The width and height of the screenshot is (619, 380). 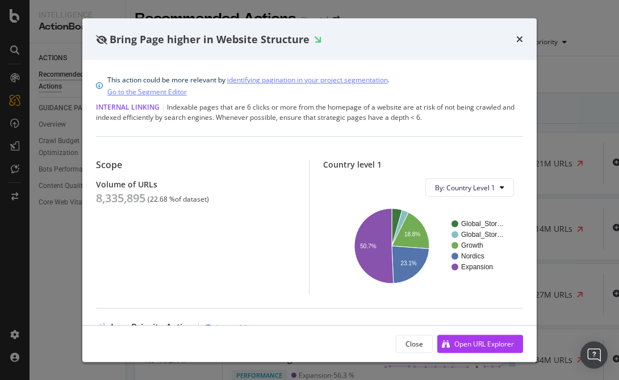 What do you see at coordinates (307, 80) in the screenshot?
I see `a: identifying pagination in your project segmentation` at bounding box center [307, 80].